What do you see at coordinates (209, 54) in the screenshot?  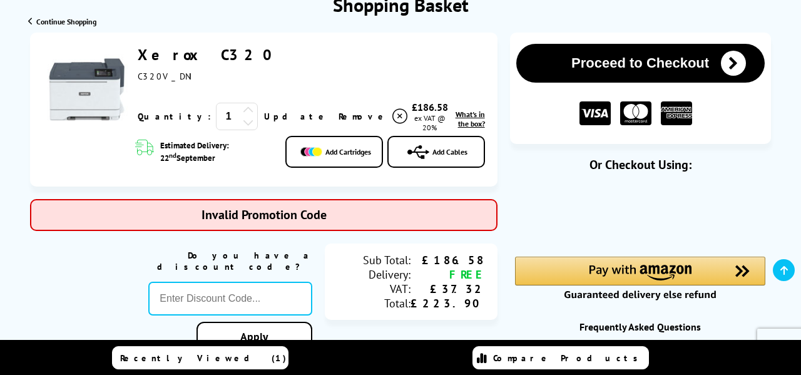 I see `a: Xerox C320` at bounding box center [209, 54].